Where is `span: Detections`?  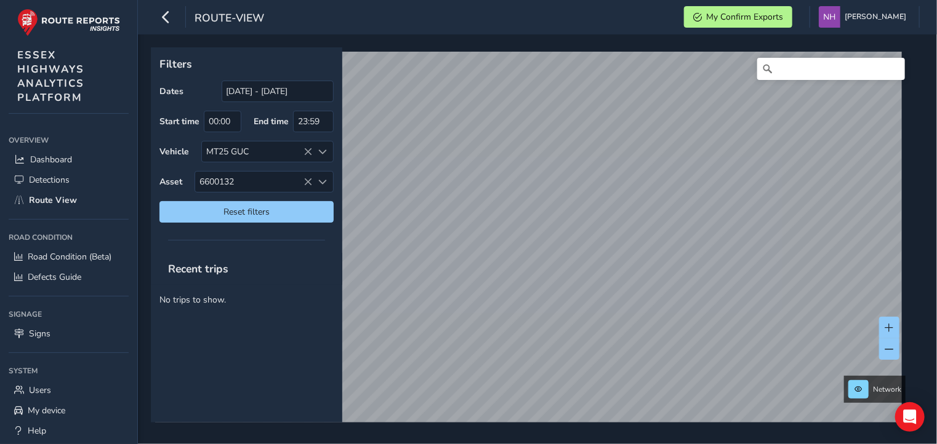 span: Detections is located at coordinates (49, 180).